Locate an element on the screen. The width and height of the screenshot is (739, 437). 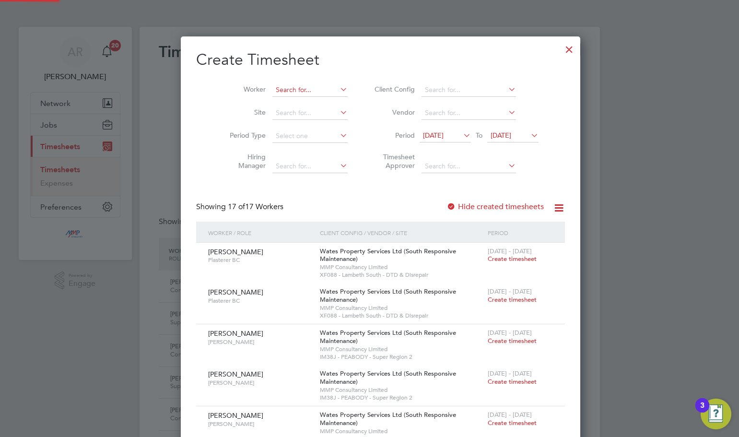
label: Hiring Manager is located at coordinates (244, 161).